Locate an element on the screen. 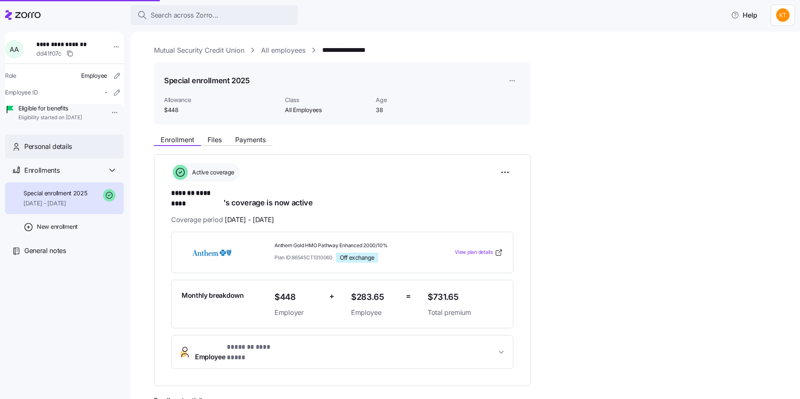 The image size is (800, 399). span: Role is located at coordinates (10, 76).